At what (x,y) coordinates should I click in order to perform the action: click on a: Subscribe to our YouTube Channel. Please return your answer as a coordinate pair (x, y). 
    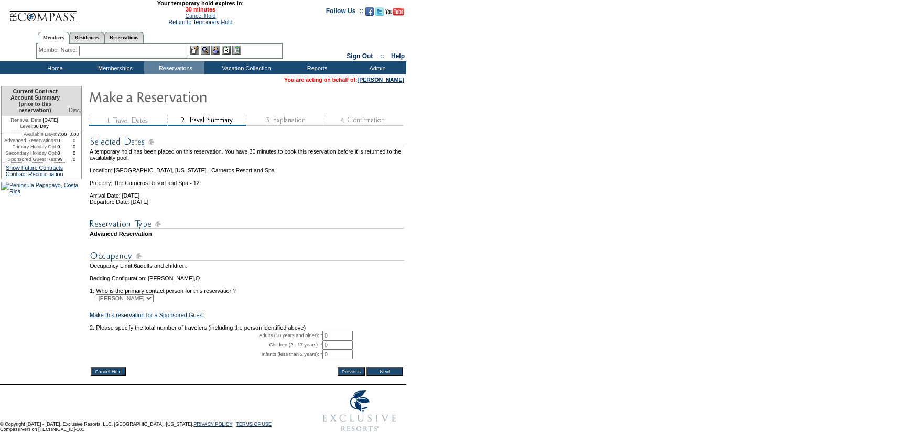
    Looking at the image, I should click on (395, 14).